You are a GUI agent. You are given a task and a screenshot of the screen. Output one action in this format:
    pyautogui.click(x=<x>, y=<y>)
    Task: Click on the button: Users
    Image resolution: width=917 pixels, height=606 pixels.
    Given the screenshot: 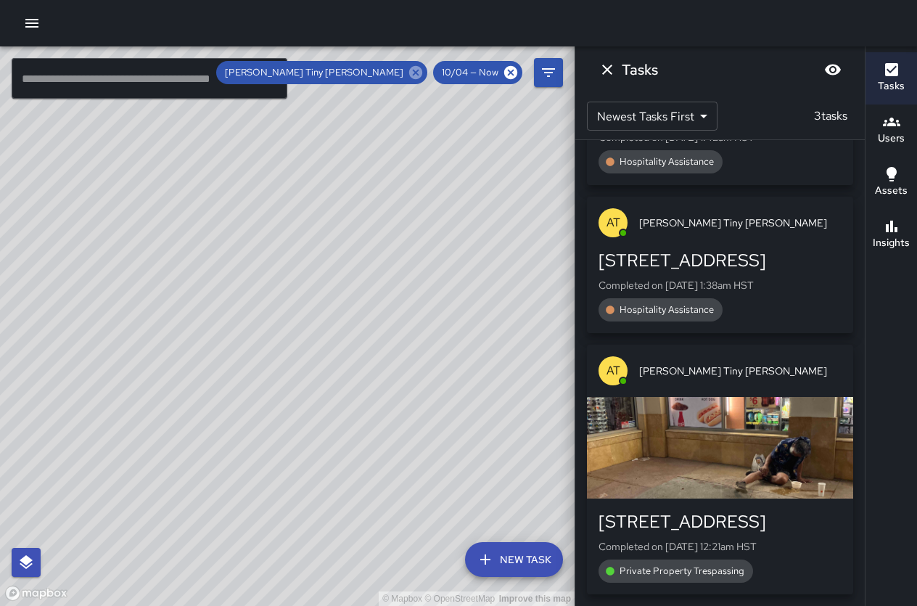 What is the action you would take?
    pyautogui.click(x=891, y=131)
    